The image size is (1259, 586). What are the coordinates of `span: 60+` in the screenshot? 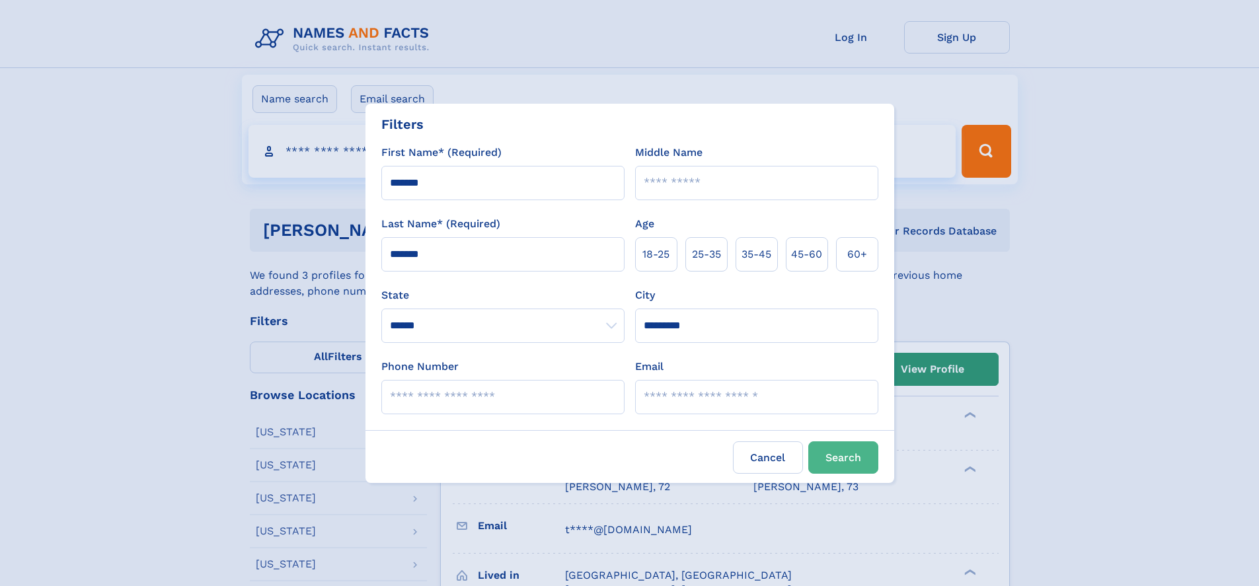 It's located at (857, 255).